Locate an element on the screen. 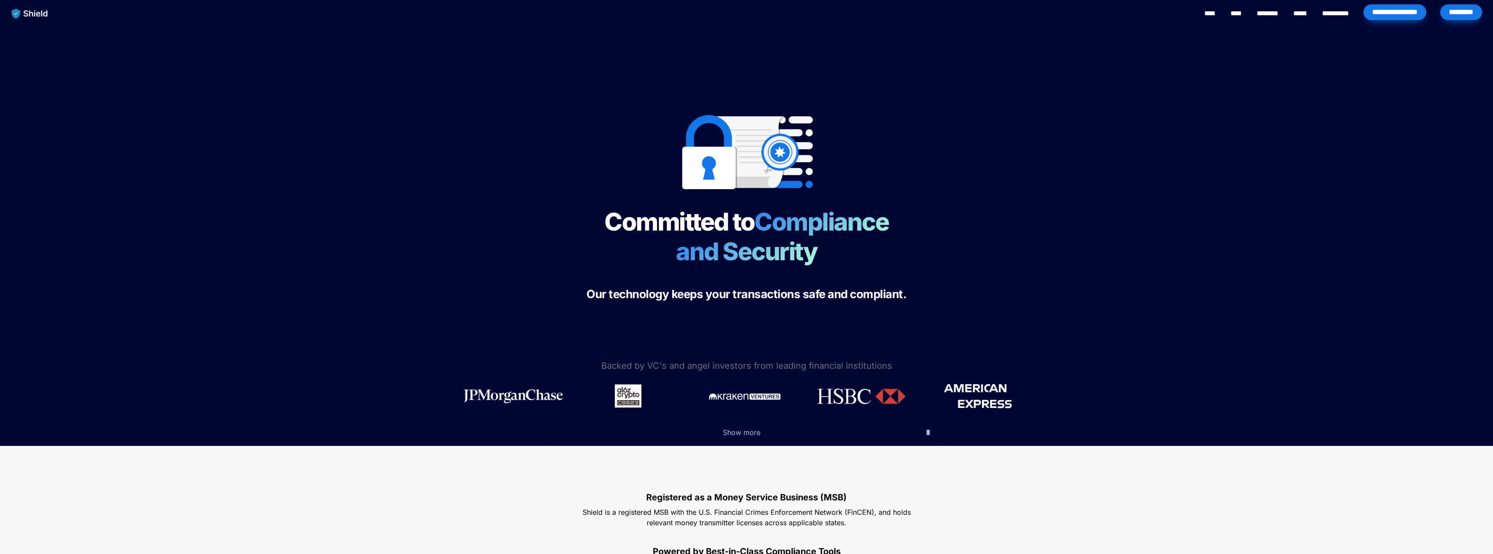 The width and height of the screenshot is (1493, 554). span: Shield is a registered MSB with the U.S. Financial Crimes Enforcement Network (FinCEN), and holds... is located at coordinates (748, 518).